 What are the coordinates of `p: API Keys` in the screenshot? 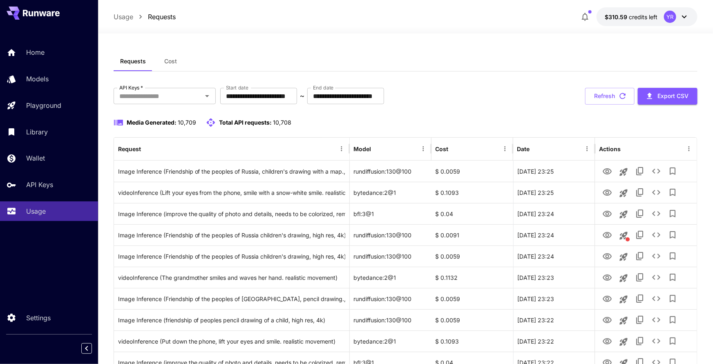 It's located at (40, 185).